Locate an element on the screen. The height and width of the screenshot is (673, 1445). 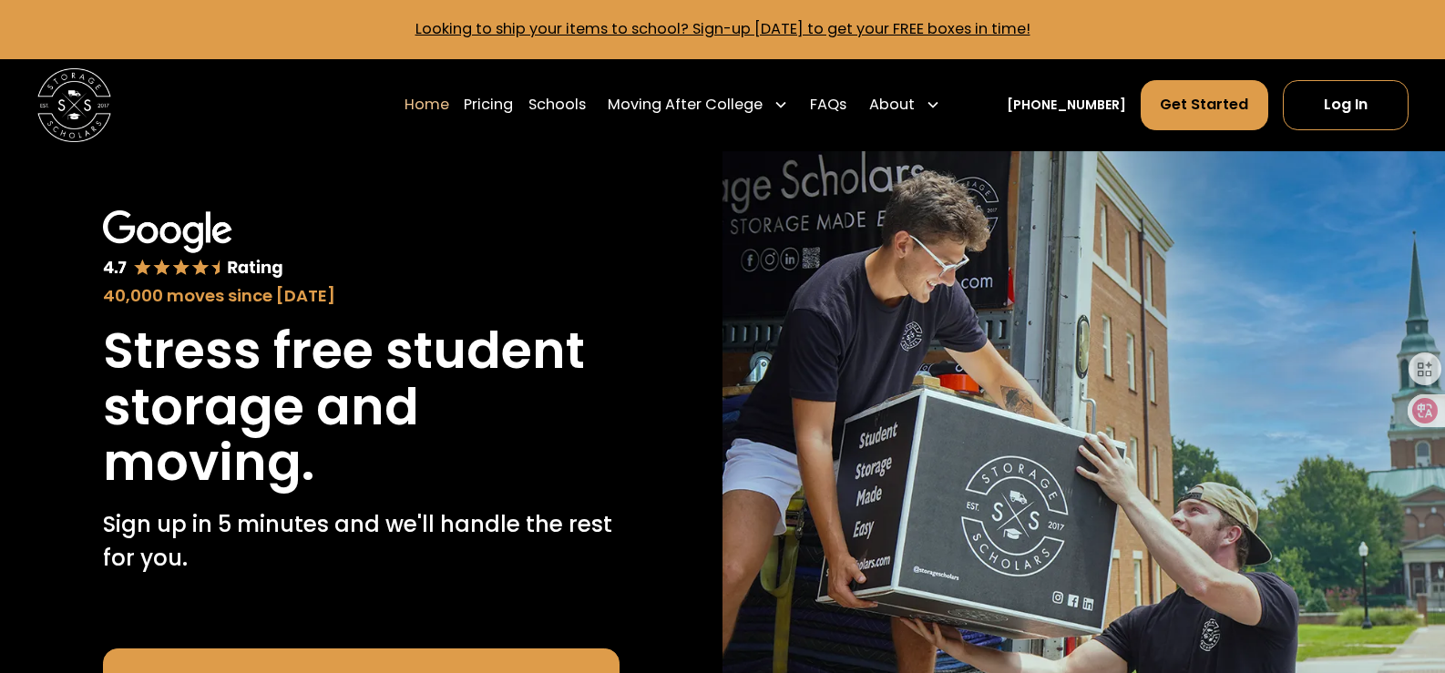
a: Pricing is located at coordinates (488, 105).